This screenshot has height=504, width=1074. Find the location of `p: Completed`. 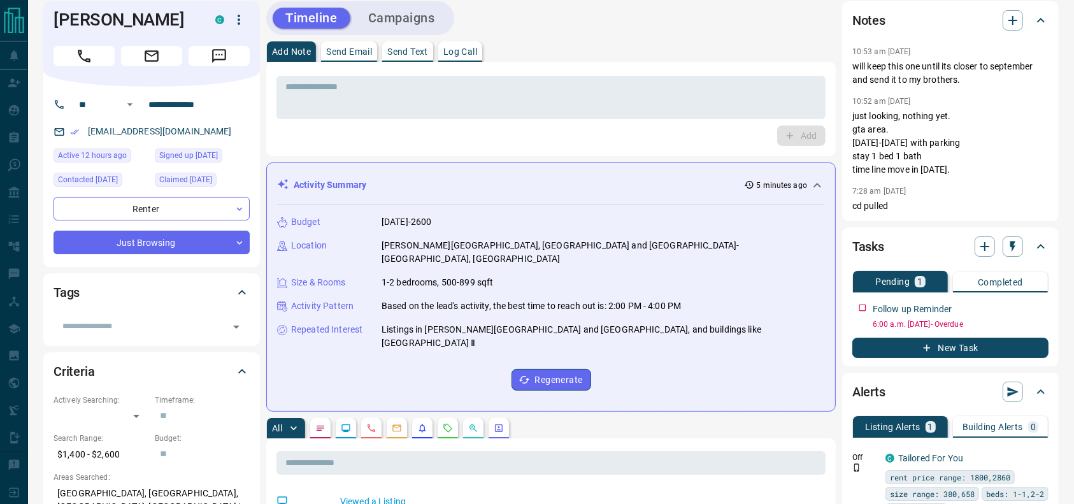

p: Completed is located at coordinates (1001, 282).